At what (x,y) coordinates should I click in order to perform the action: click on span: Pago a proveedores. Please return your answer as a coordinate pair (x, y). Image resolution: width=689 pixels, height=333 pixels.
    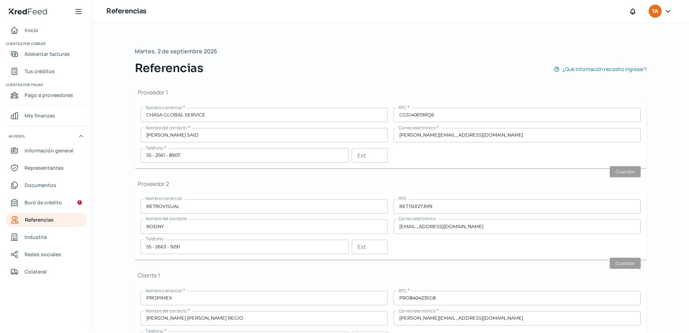
    Looking at the image, I should click on (49, 95).